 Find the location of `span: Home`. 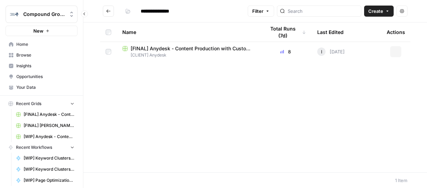

span: Home is located at coordinates (45, 44).